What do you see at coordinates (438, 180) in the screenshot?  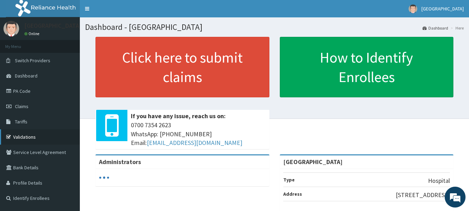 I see `p: Hospital` at bounding box center [438, 180].